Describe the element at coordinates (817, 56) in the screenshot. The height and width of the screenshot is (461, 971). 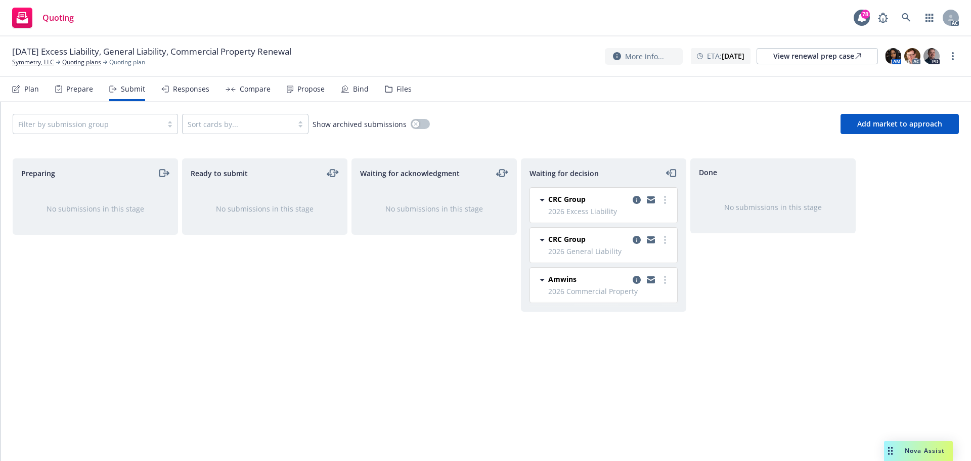
I see `a: View renewal prep case` at that location.